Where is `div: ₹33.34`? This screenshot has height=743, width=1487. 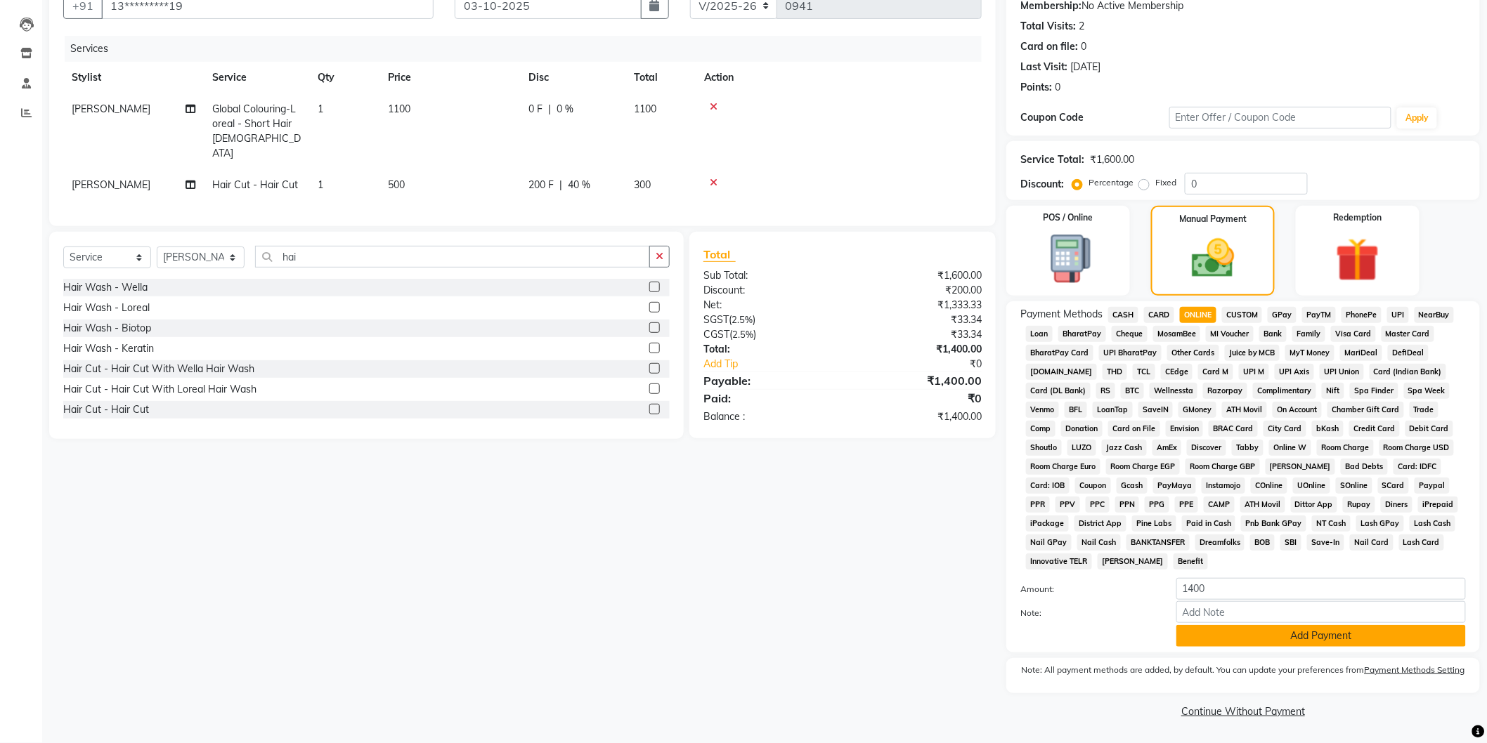 div: ₹33.34 is located at coordinates (917, 320).